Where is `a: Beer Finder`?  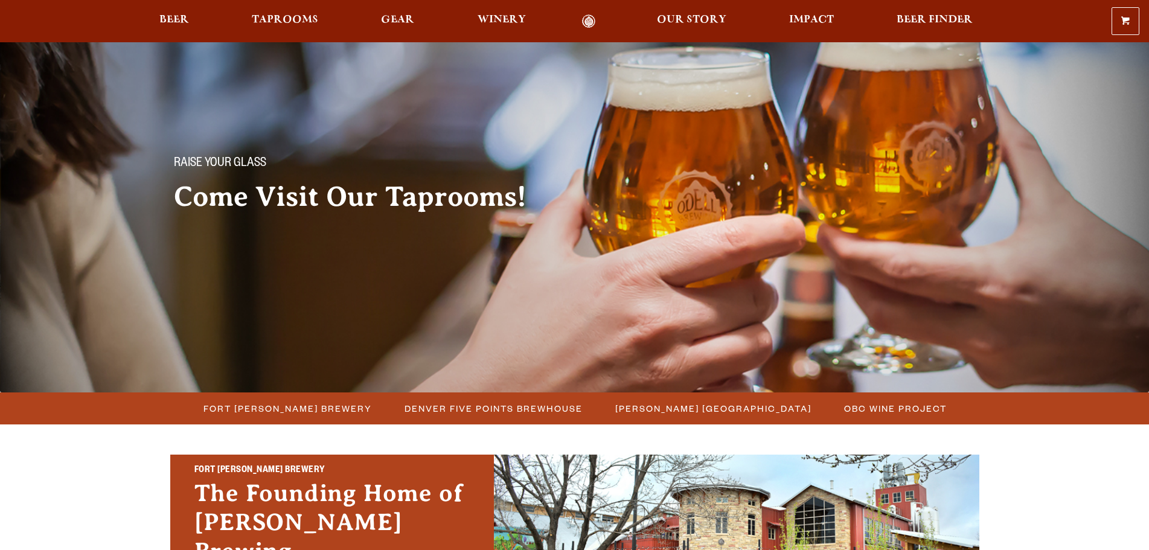 a: Beer Finder is located at coordinates (935, 21).